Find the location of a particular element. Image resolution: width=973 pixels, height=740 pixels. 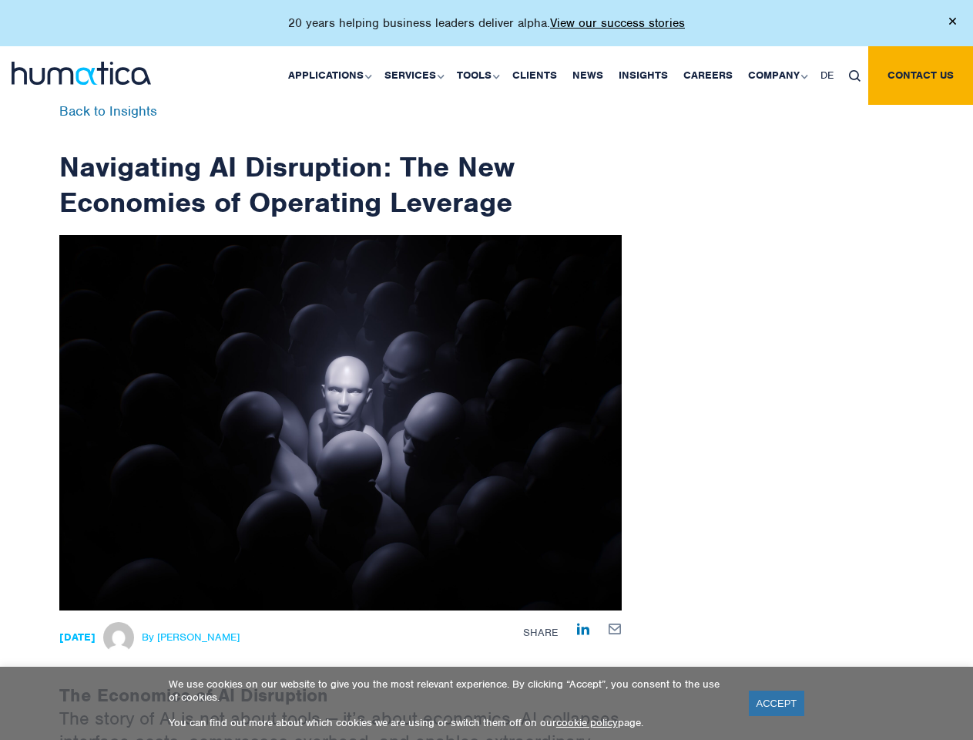

span: DE is located at coordinates (827, 75).